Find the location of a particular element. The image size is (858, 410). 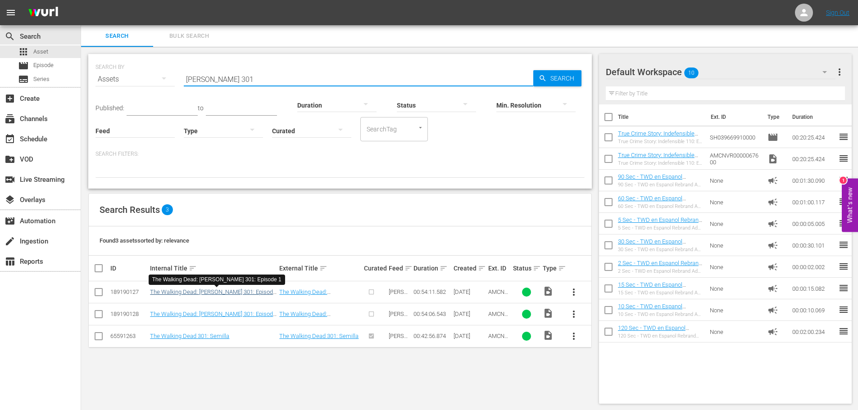

th: Type is located at coordinates (775, 117).